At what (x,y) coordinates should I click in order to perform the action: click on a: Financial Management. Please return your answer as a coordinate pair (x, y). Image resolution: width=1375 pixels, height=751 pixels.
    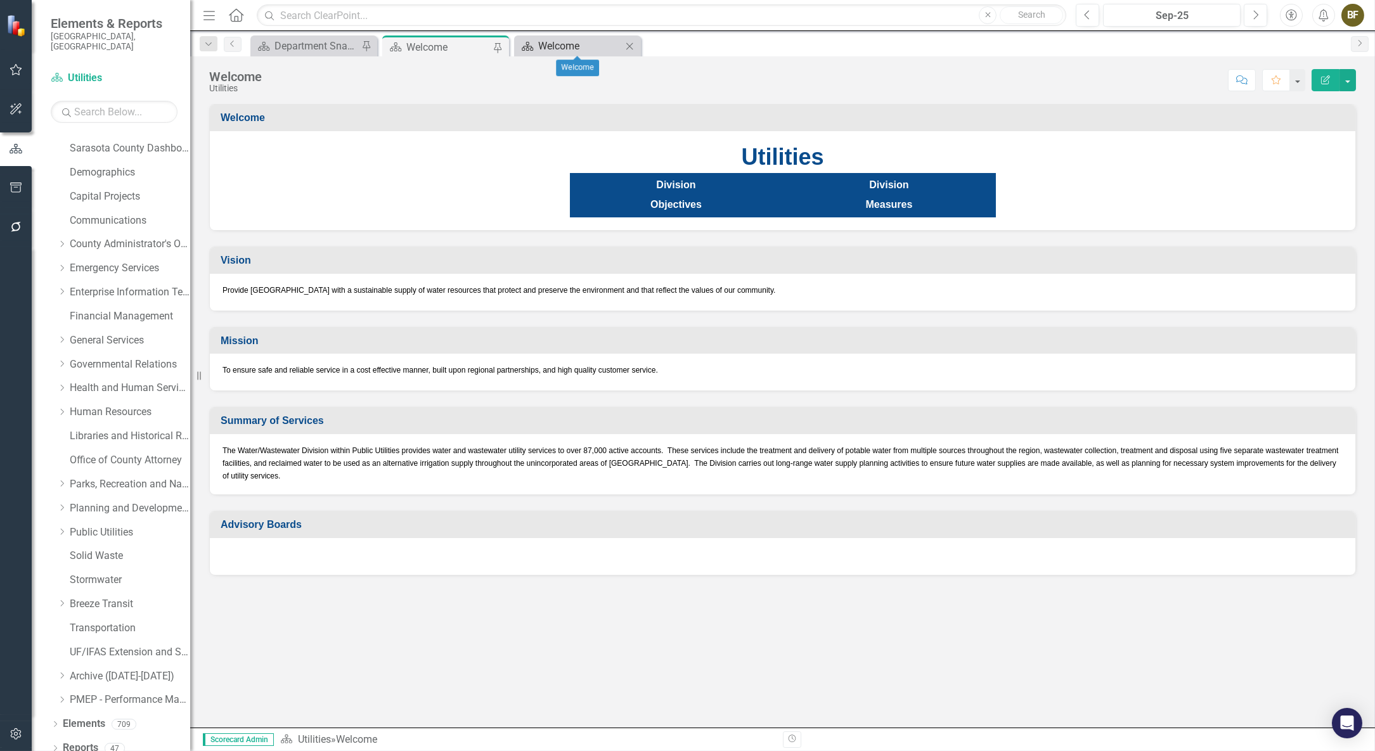
    Looking at the image, I should click on (130, 316).